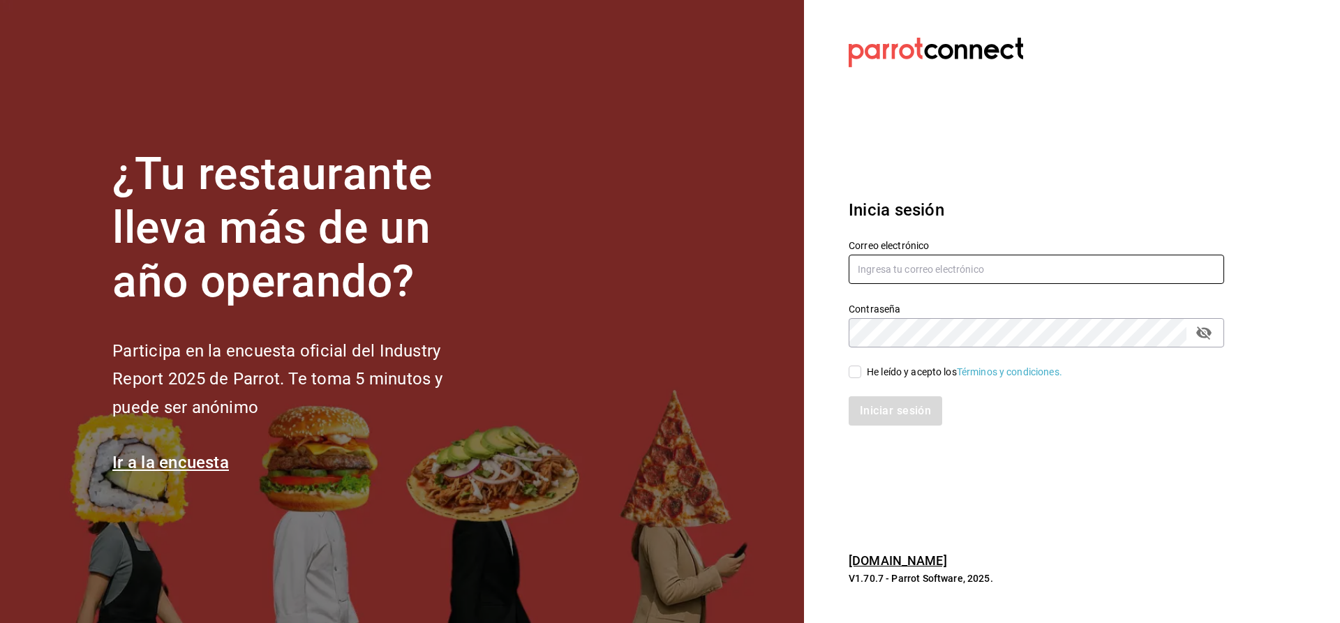 The image size is (1340, 623). Describe the element at coordinates (964, 372) in the screenshot. I see `div: He leído y acepto los` at that location.